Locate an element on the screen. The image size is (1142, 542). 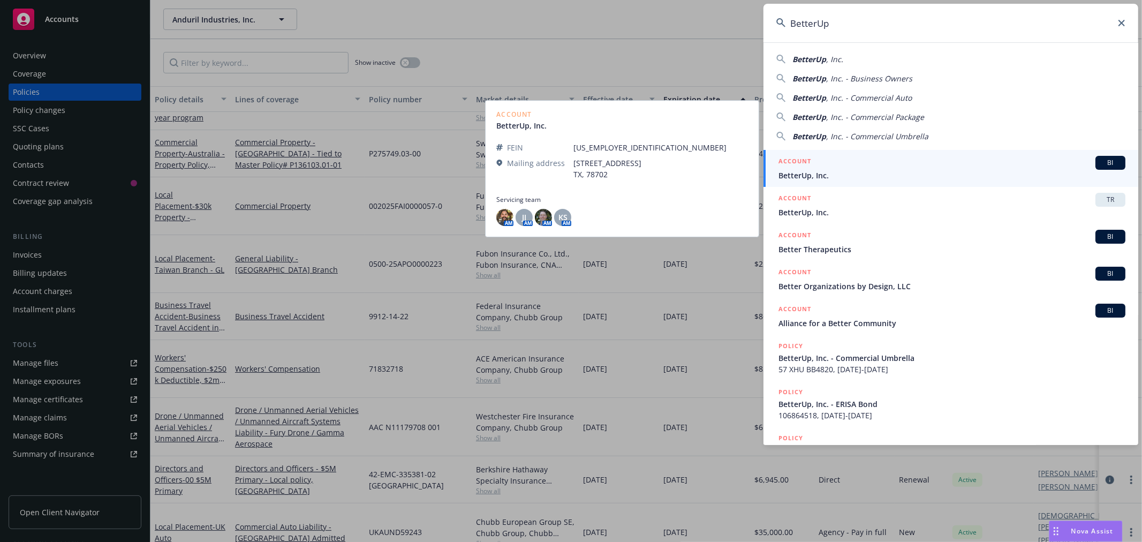
input: Search... is located at coordinates (951, 23).